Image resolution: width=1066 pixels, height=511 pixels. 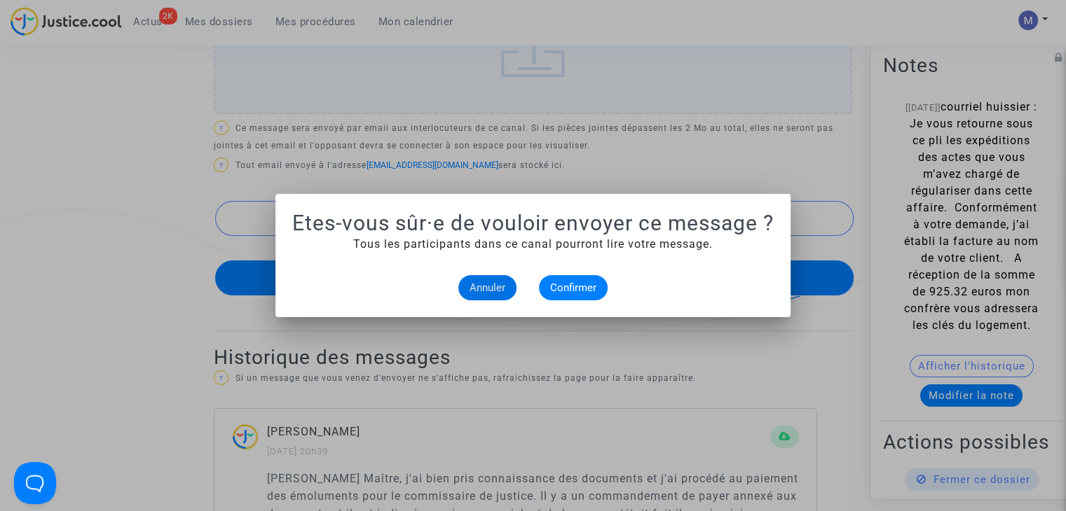 What do you see at coordinates (532, 223) in the screenshot?
I see `h1: Etes-vous sûr·e de vouloir envoyer ce message ?` at bounding box center [532, 223].